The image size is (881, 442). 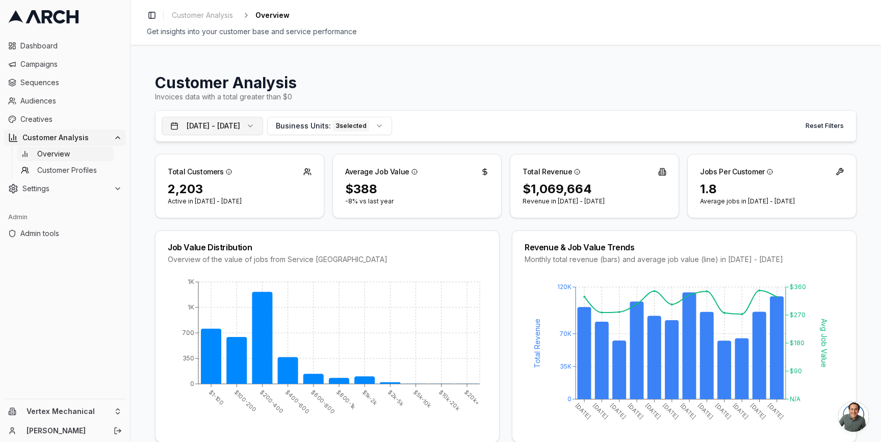 I want to click on button: Reset Filters, so click(x=825, y=126).